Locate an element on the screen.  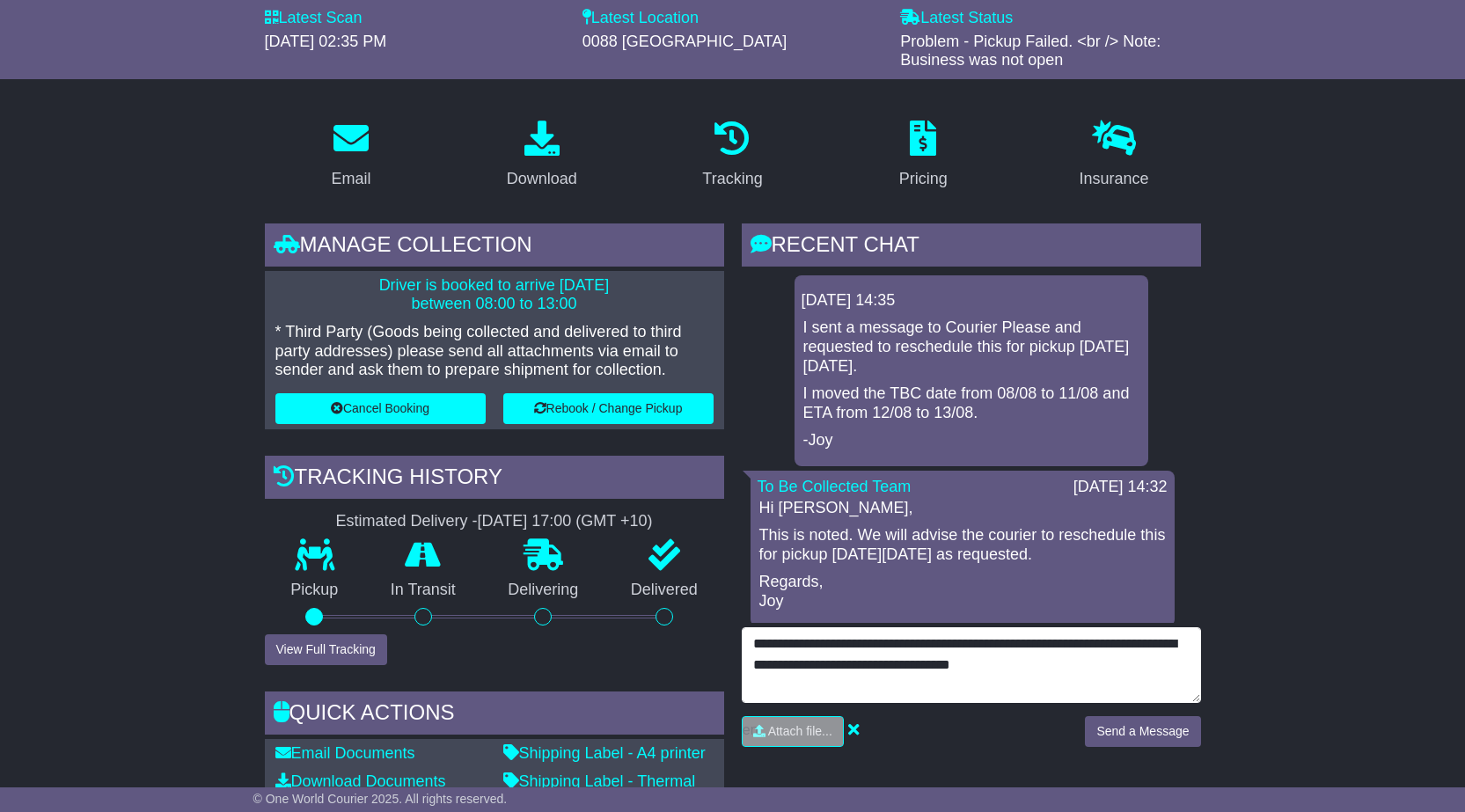
div: Tracking history is located at coordinates (495, 479).